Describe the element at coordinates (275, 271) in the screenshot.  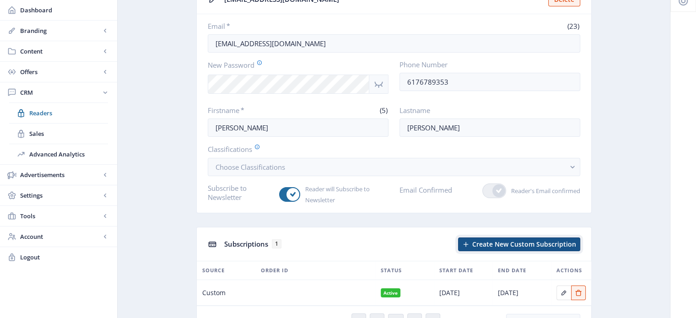
I see `span: Order ID` at that location.